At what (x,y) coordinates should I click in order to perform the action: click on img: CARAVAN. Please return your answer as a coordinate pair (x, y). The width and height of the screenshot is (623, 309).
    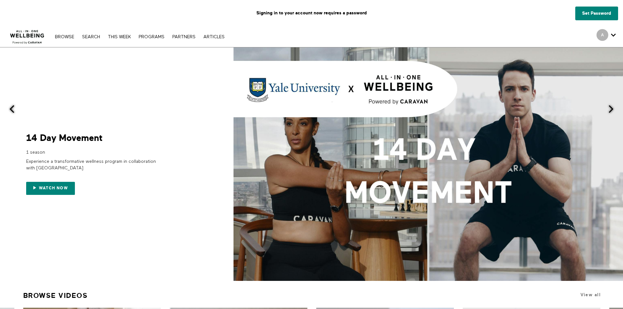
    Looking at the image, I should click on (27, 35).